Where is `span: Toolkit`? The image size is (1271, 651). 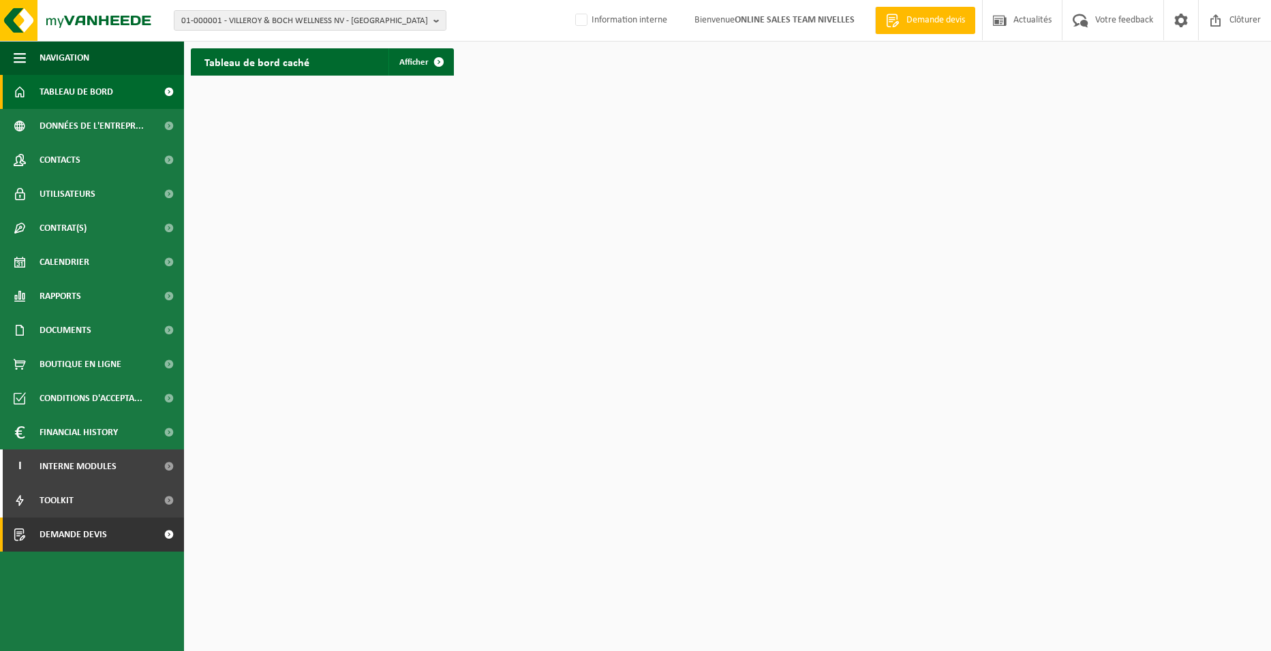
span: Toolkit is located at coordinates (57, 501).